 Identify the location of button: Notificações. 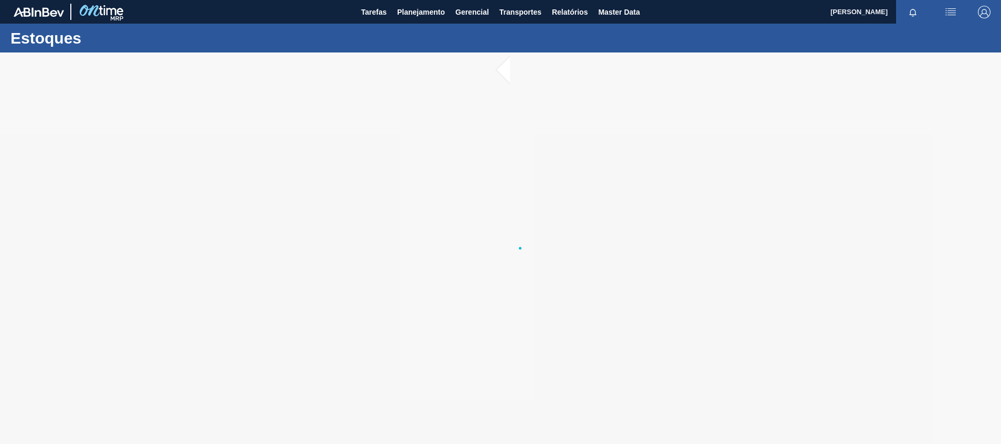
(913, 12).